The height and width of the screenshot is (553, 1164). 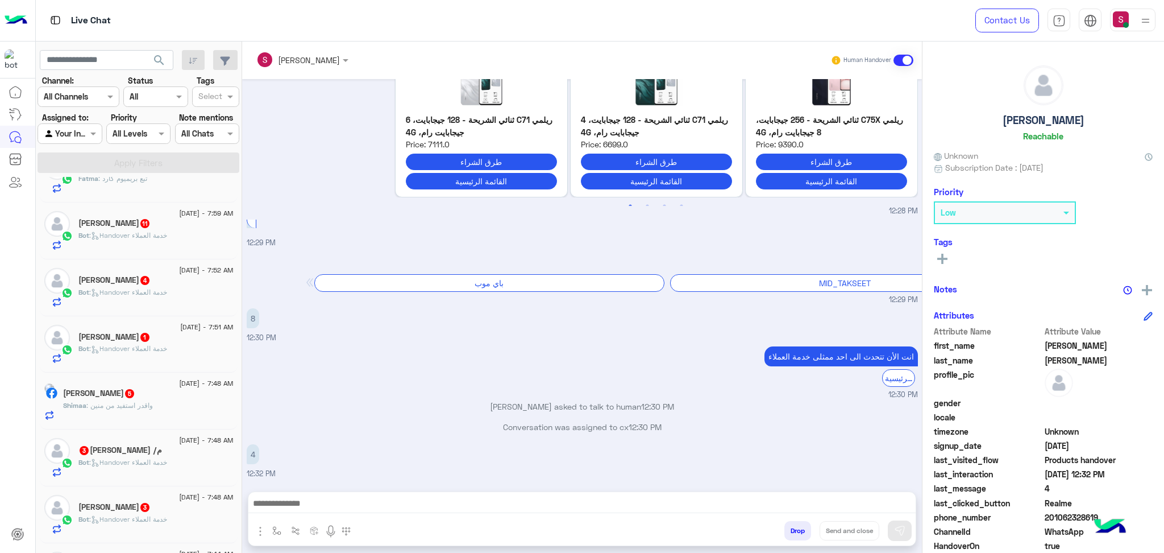 What do you see at coordinates (1007, 20) in the screenshot?
I see `a: Contact Us` at bounding box center [1007, 20].